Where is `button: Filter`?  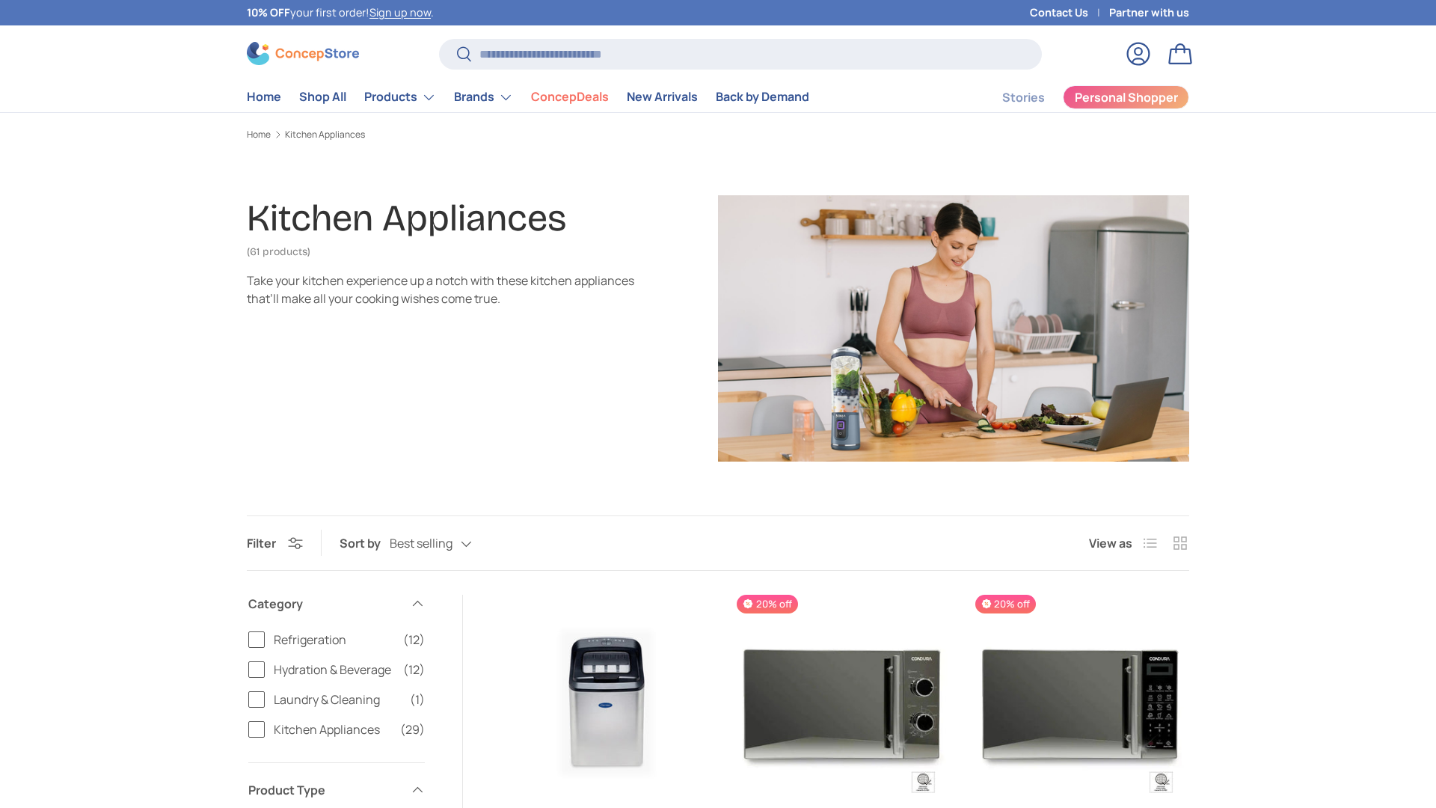
button: Filter is located at coordinates (275, 543).